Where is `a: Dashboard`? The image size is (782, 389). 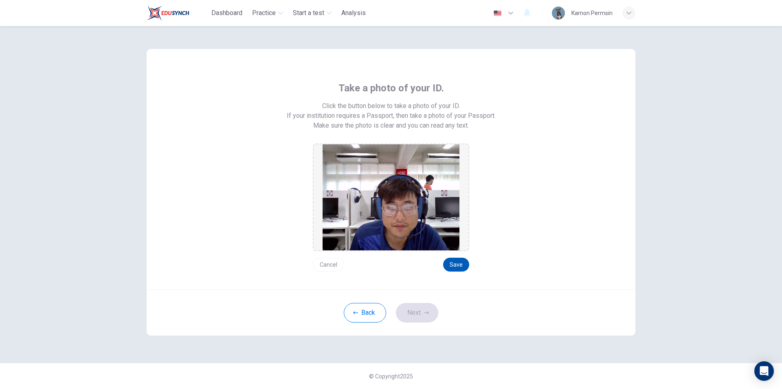
a: Dashboard is located at coordinates (227, 13).